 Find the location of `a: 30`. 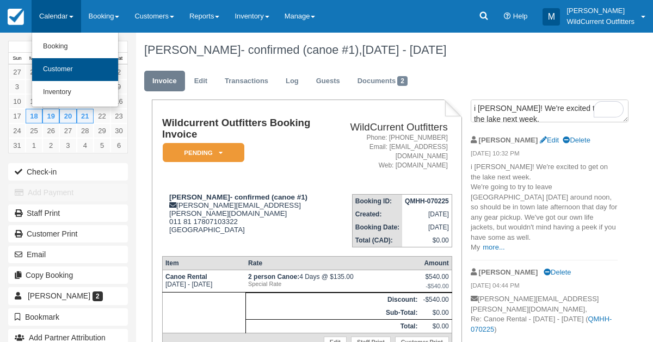

a: 30 is located at coordinates (119, 131).